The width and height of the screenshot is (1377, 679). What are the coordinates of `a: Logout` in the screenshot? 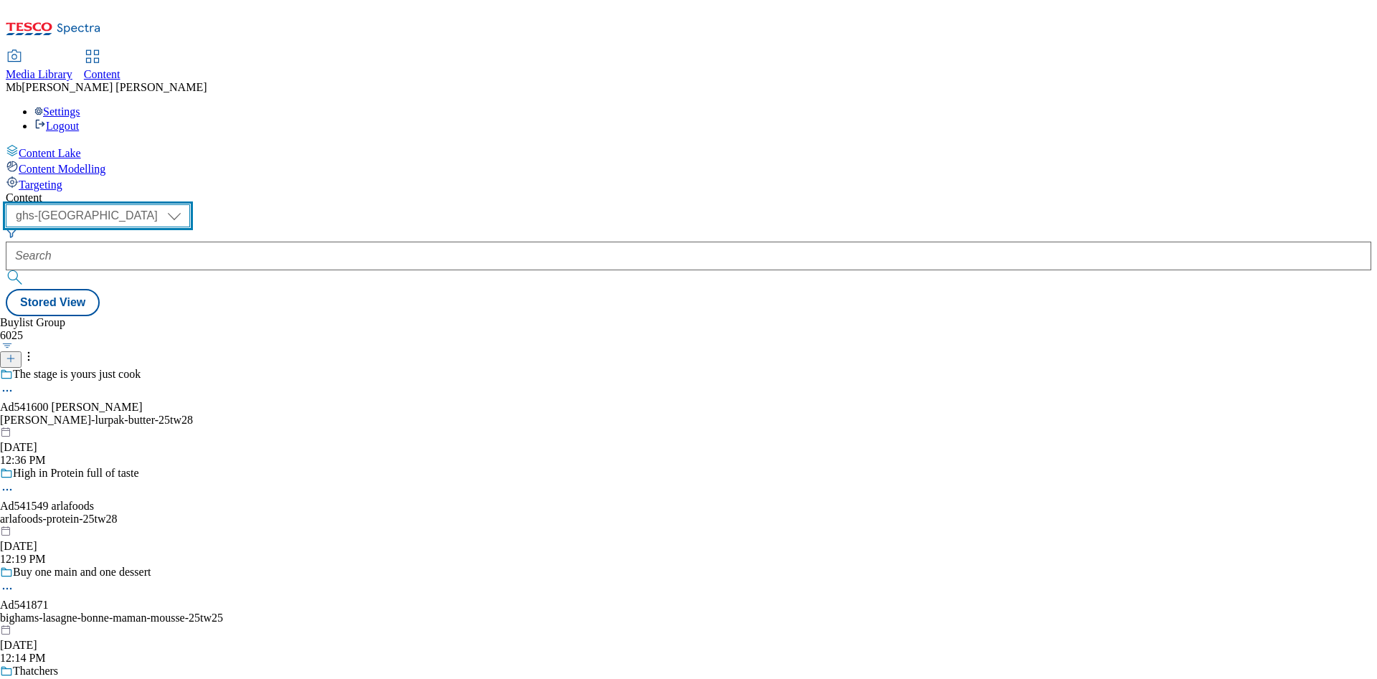 It's located at (57, 126).